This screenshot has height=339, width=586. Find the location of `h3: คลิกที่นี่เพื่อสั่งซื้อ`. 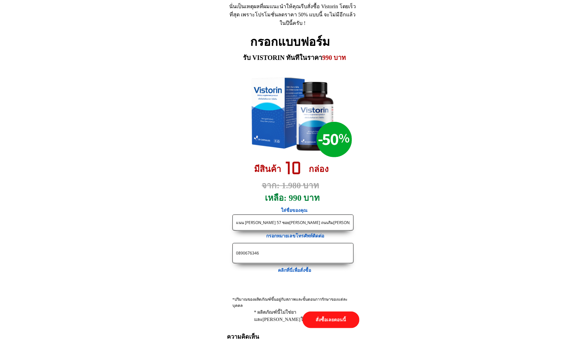

h3: คลิกที่นี่เพื่อสั่งซื้อ is located at coordinates (297, 270).